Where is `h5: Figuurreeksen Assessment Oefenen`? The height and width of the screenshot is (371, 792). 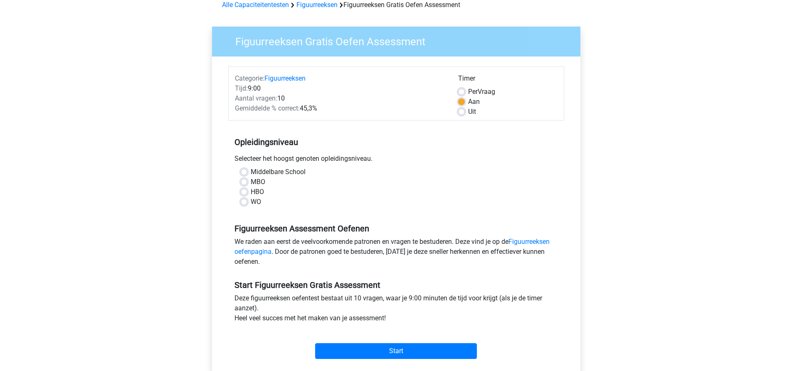 h5: Figuurreeksen Assessment Oefenen is located at coordinates (396, 229).